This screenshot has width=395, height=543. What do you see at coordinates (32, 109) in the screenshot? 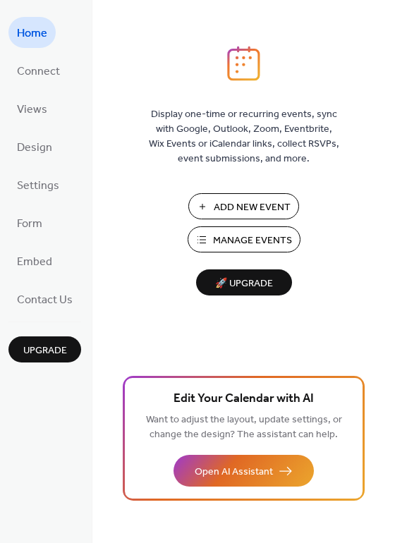
I see `a: Views` at bounding box center [32, 109].